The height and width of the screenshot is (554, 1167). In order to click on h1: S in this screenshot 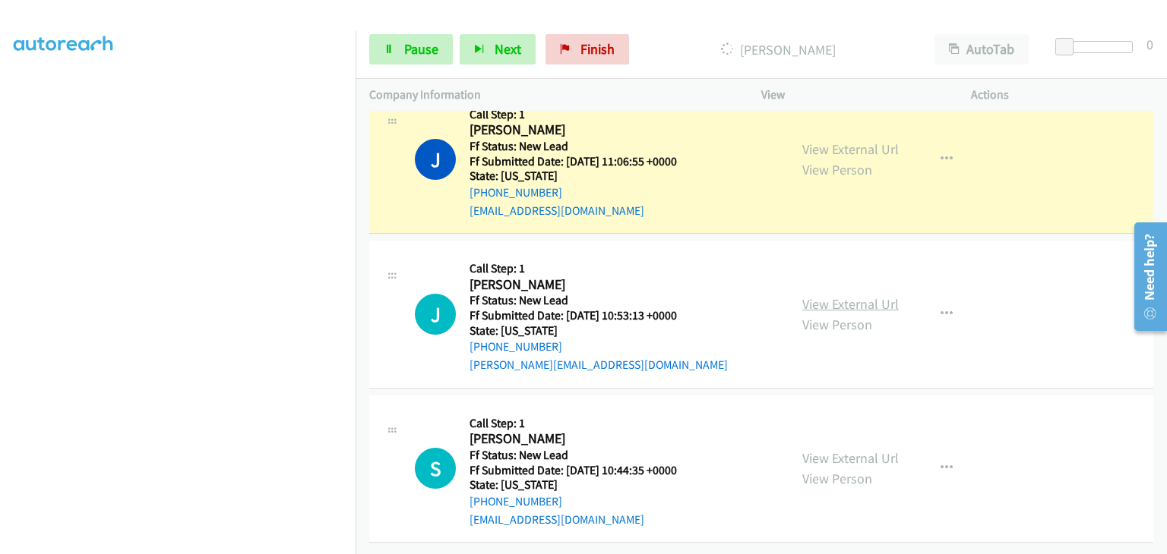, I will do `click(435, 469)`.